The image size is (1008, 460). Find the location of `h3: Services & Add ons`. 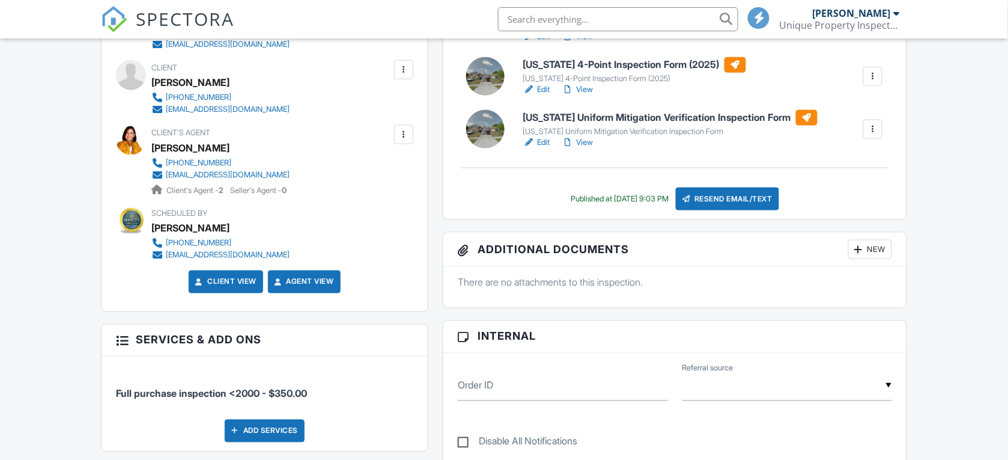

h3: Services & Add ons is located at coordinates (264, 340).